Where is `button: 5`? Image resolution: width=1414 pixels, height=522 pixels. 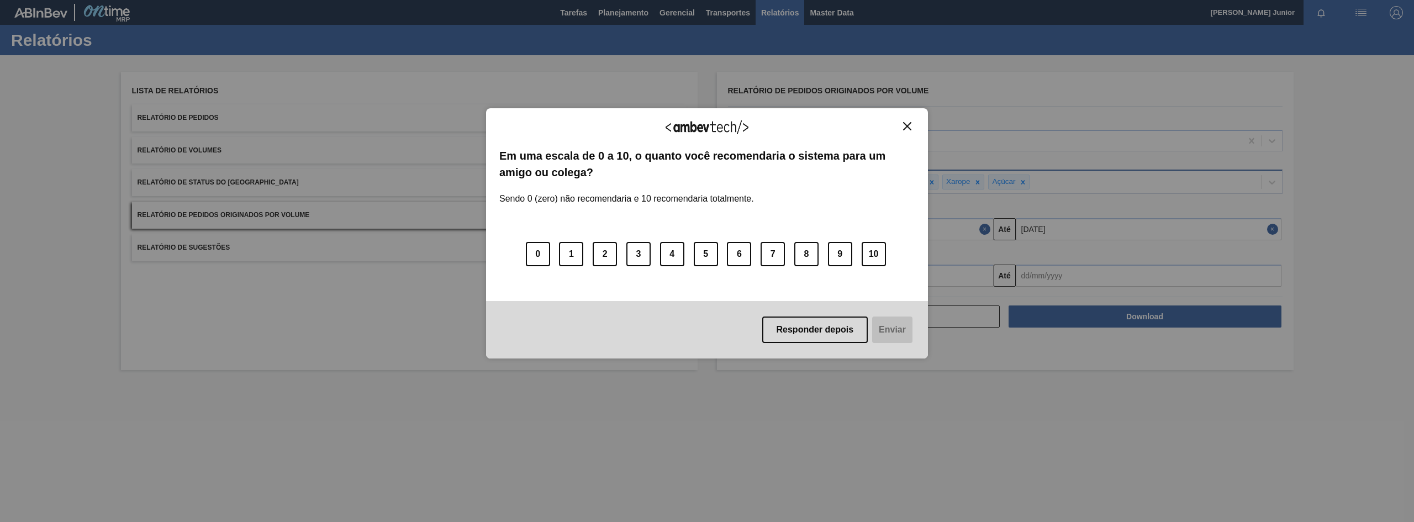
button: 5 is located at coordinates (706, 254).